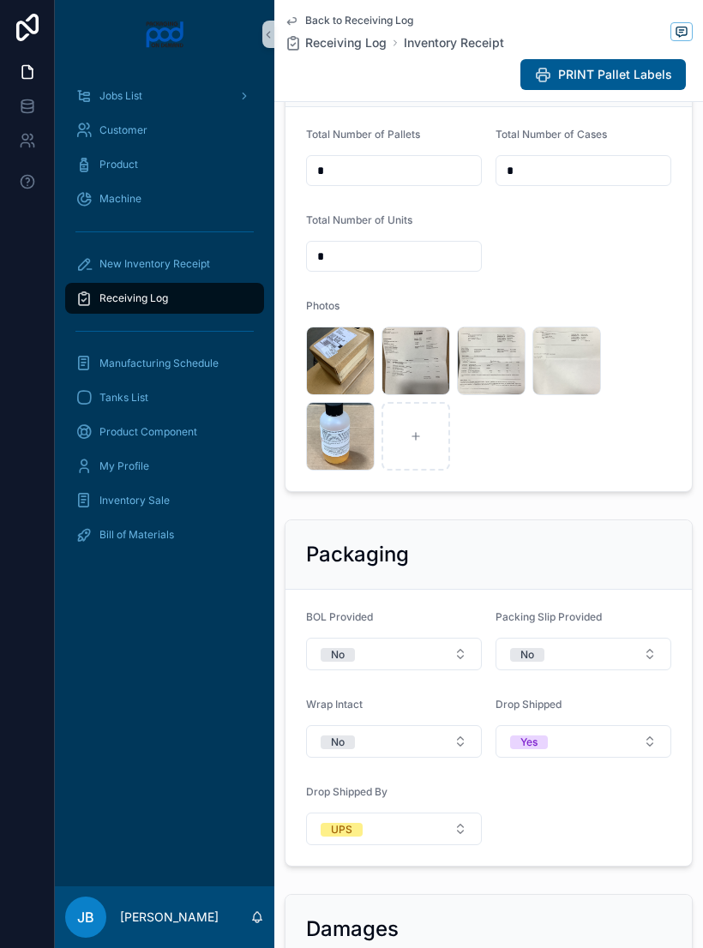  I want to click on span: Back to Receiving Log, so click(359, 21).